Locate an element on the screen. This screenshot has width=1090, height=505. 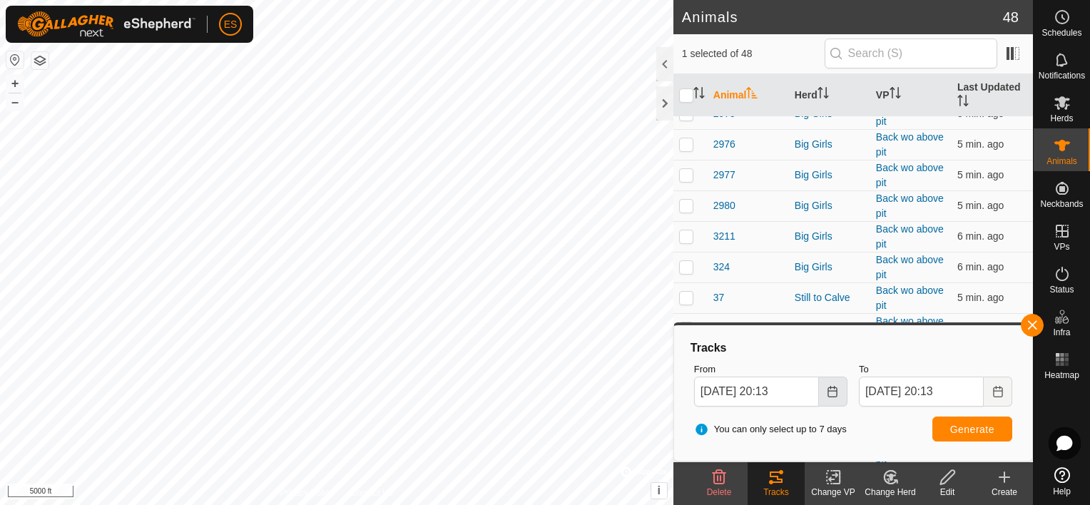
span: Generate is located at coordinates (973, 430).